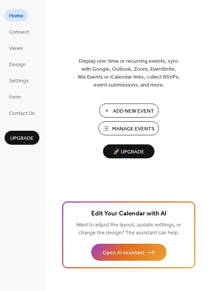  What do you see at coordinates (17, 65) in the screenshot?
I see `span: Design` at bounding box center [17, 65].